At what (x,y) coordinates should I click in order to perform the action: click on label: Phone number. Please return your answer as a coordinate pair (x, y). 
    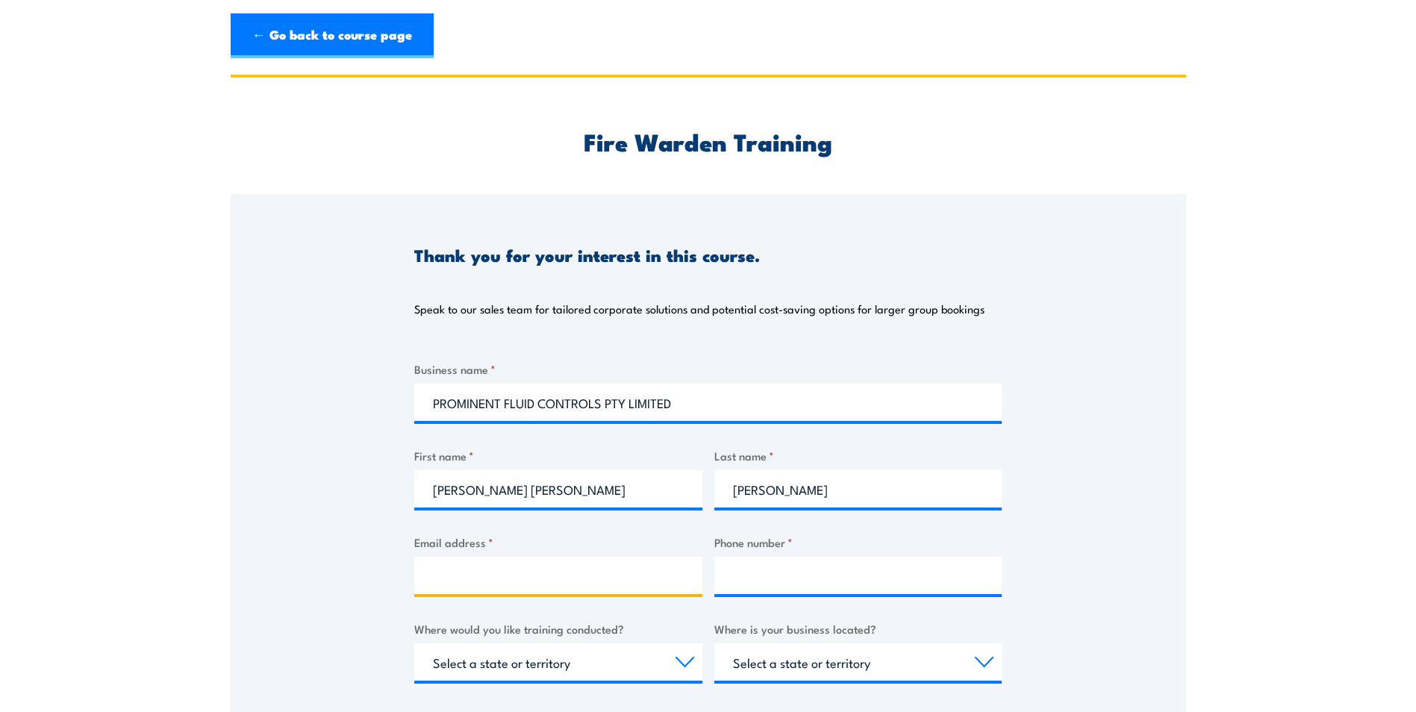
    Looking at the image, I should click on (858, 542).